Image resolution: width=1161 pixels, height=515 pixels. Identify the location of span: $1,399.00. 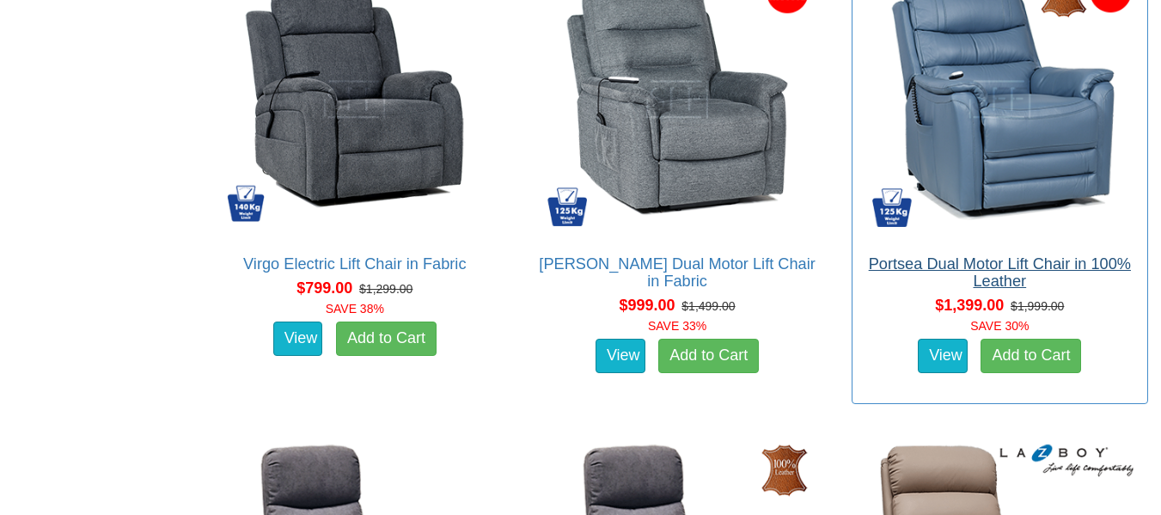
(969, 305).